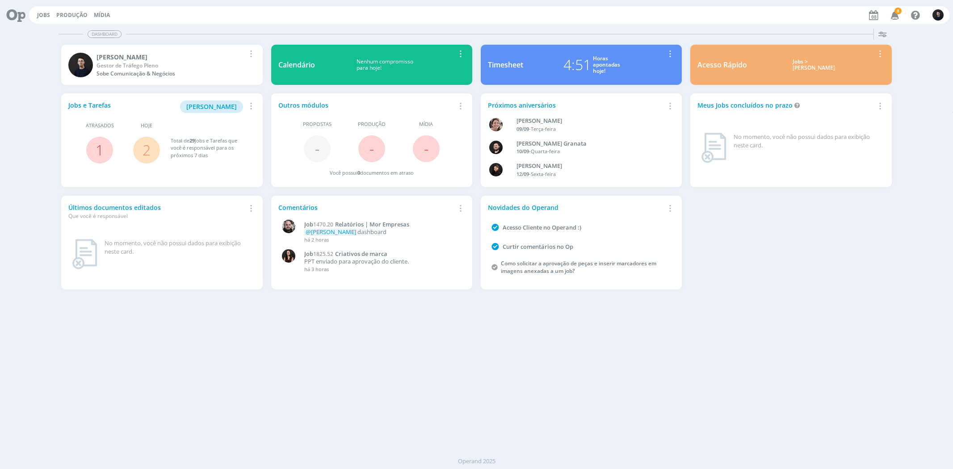  What do you see at coordinates (588, 144) in the screenshot?
I see `div: Bruno Corralo Granata` at bounding box center [588, 144].